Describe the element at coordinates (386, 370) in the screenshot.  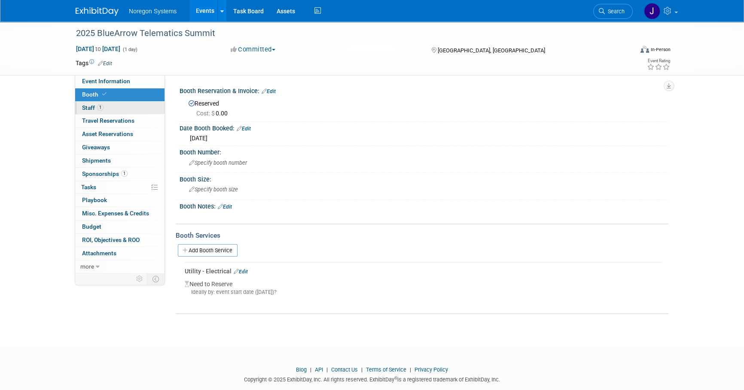
I see `a: Terms of Service` at that location.